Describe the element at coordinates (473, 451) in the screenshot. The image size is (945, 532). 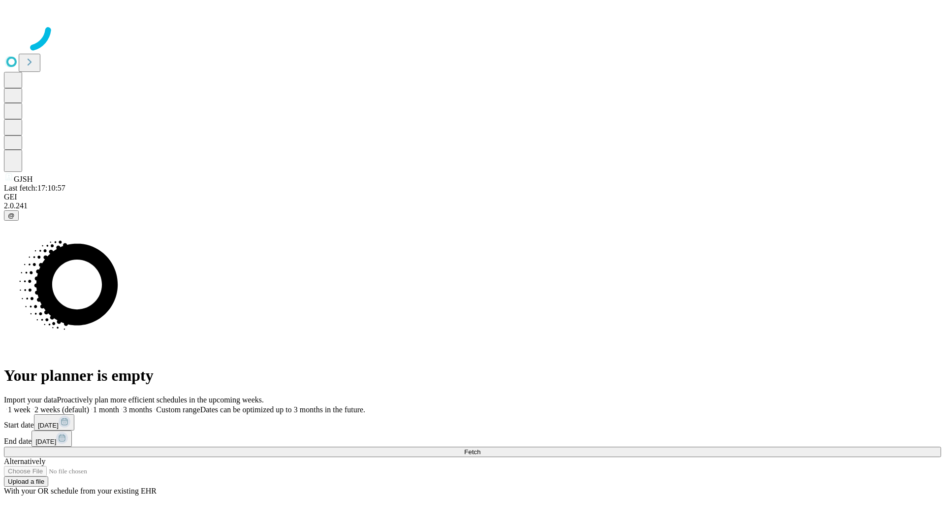
I see `button: Fetch` at that location.